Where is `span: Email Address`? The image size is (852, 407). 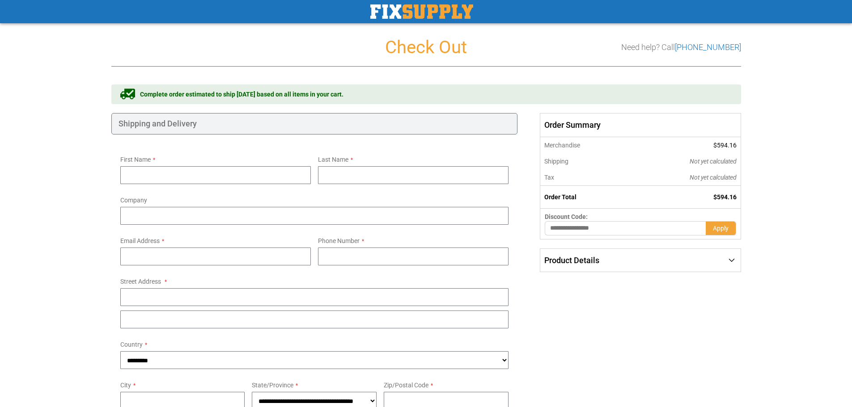
span: Email Address is located at coordinates (140, 241).